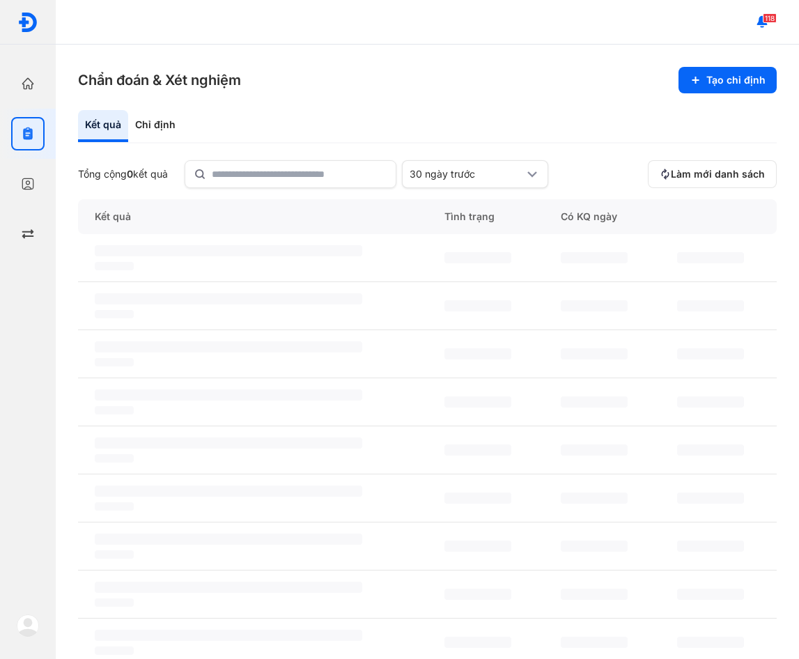 The width and height of the screenshot is (799, 659). Describe the element at coordinates (602, 217) in the screenshot. I see `div: Có KQ ngày` at that location.